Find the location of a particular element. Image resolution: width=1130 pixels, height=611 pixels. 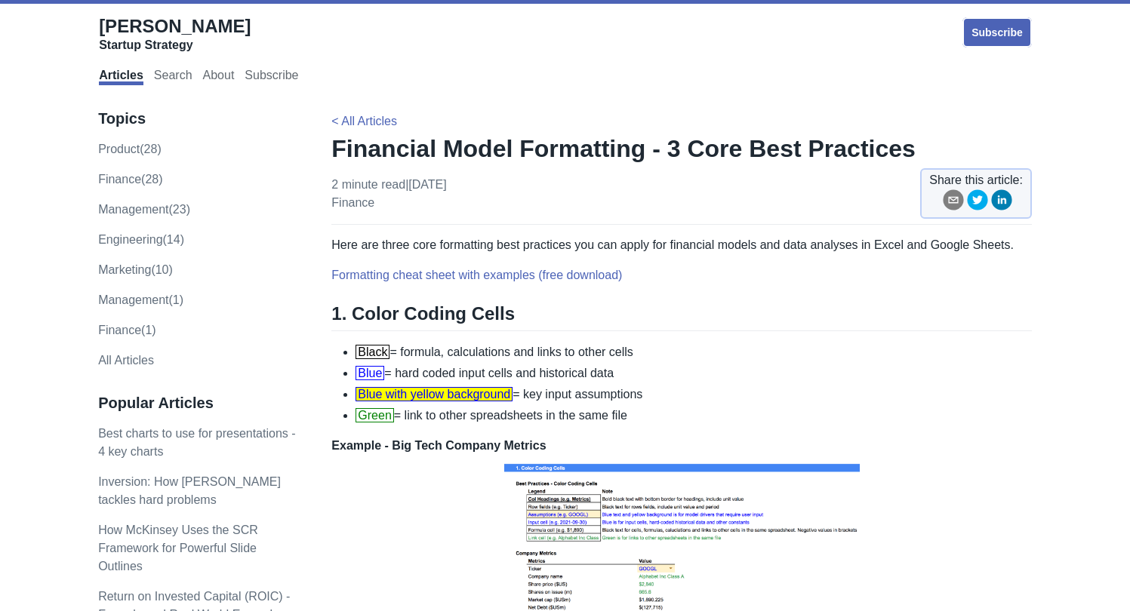

a: marketing(10) is located at coordinates (135, 269).